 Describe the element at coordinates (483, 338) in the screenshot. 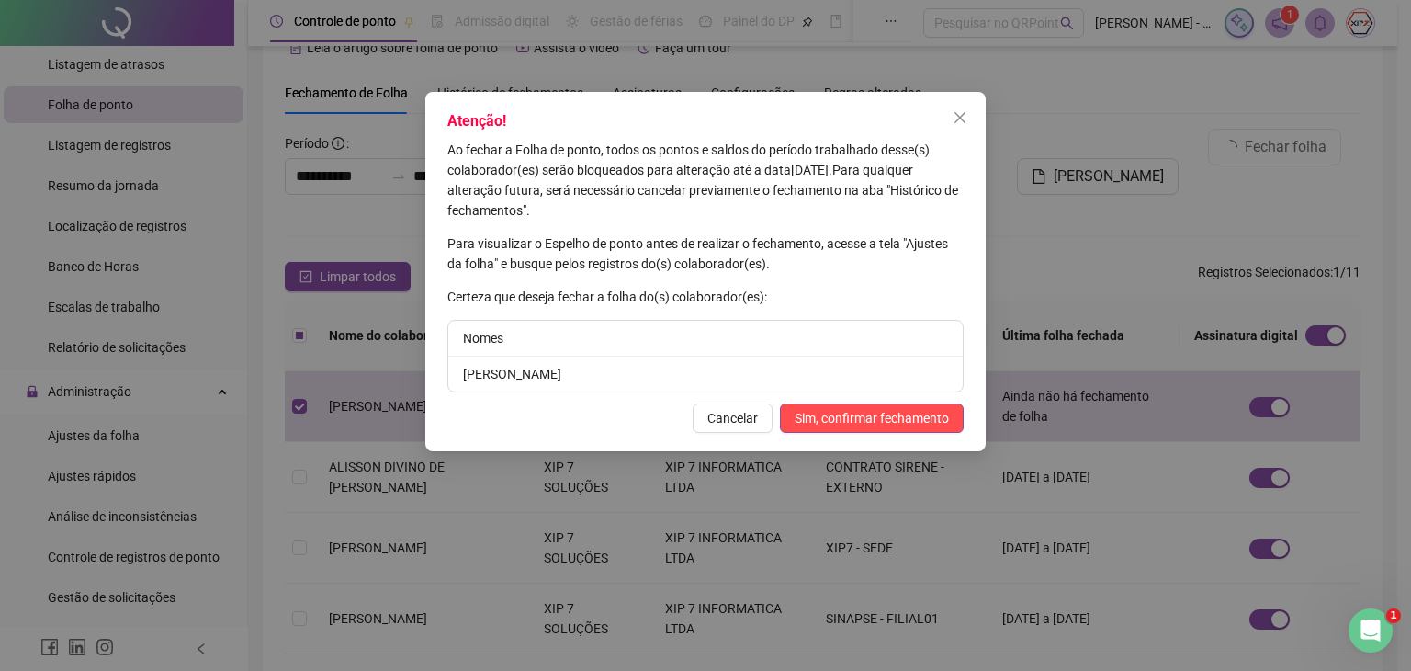

I see `span: Nomes` at that location.